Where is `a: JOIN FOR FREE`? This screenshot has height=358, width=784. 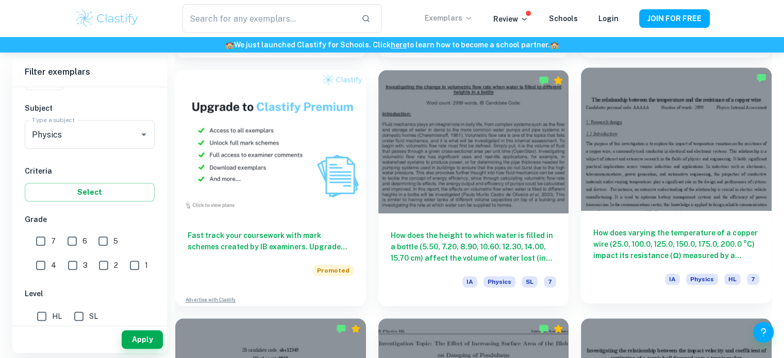 a: JOIN FOR FREE is located at coordinates (674, 19).